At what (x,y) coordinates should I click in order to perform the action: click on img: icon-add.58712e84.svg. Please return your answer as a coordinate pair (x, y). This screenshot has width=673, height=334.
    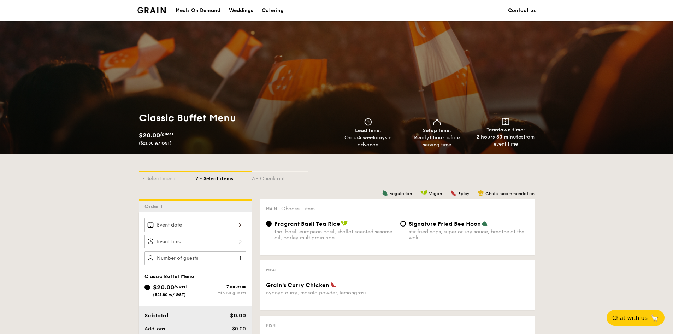
    Looking at the image, I should click on (241, 258).